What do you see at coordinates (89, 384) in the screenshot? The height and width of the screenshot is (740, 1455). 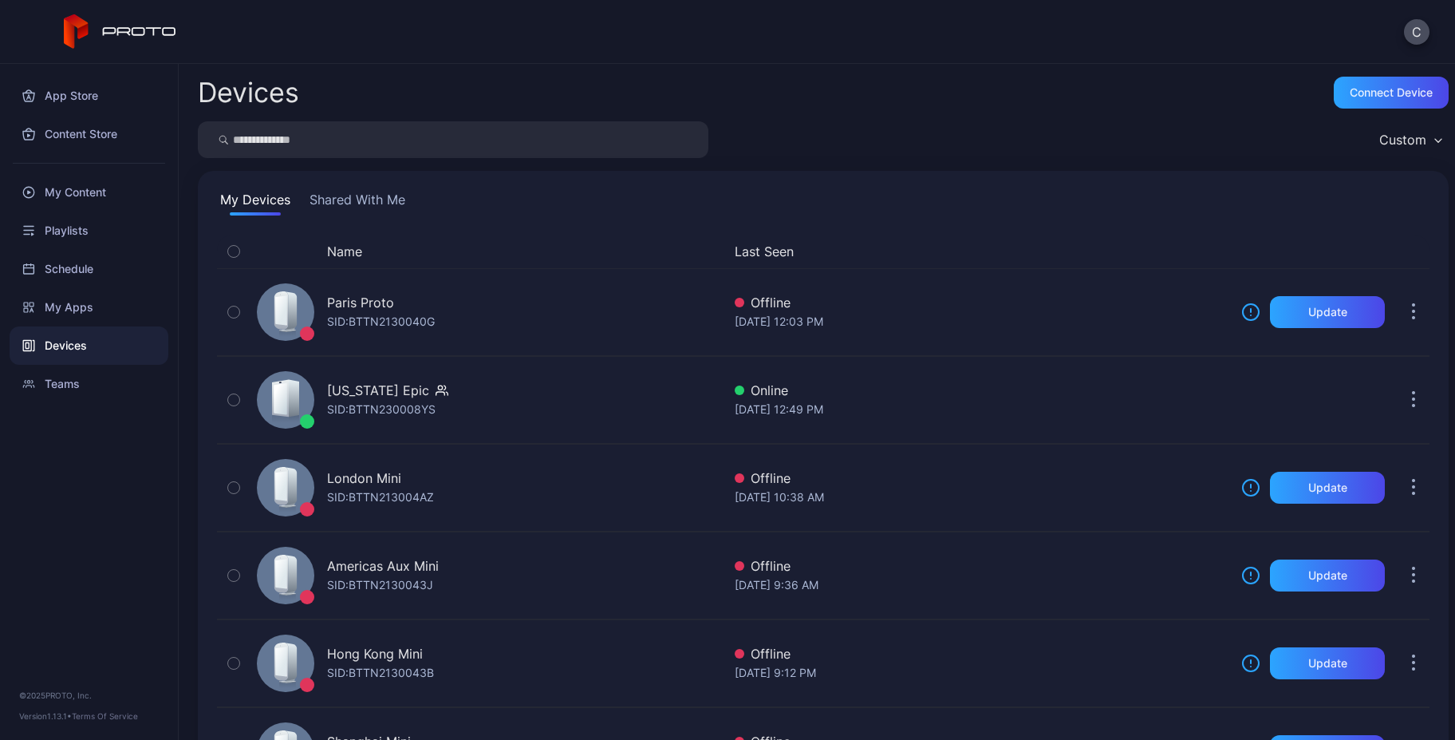 I see `a: Teams` at bounding box center [89, 384].